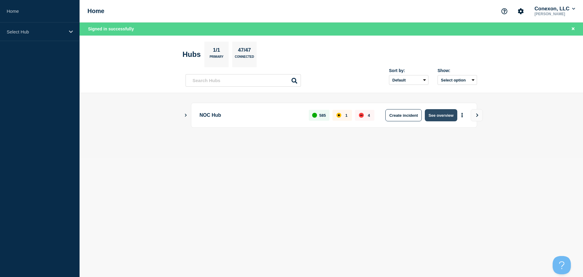  Describe the element at coordinates (521, 11) in the screenshot. I see `button: Account settings` at that location.